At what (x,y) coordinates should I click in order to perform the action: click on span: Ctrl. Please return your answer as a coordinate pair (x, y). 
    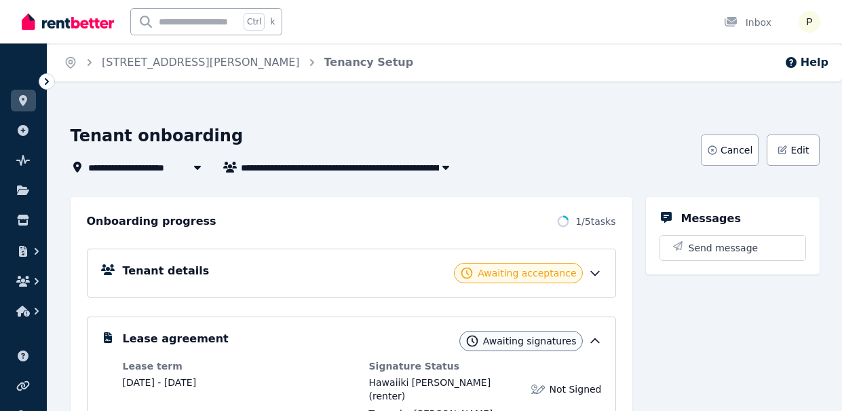
    Looking at the image, I should click on (254, 22).